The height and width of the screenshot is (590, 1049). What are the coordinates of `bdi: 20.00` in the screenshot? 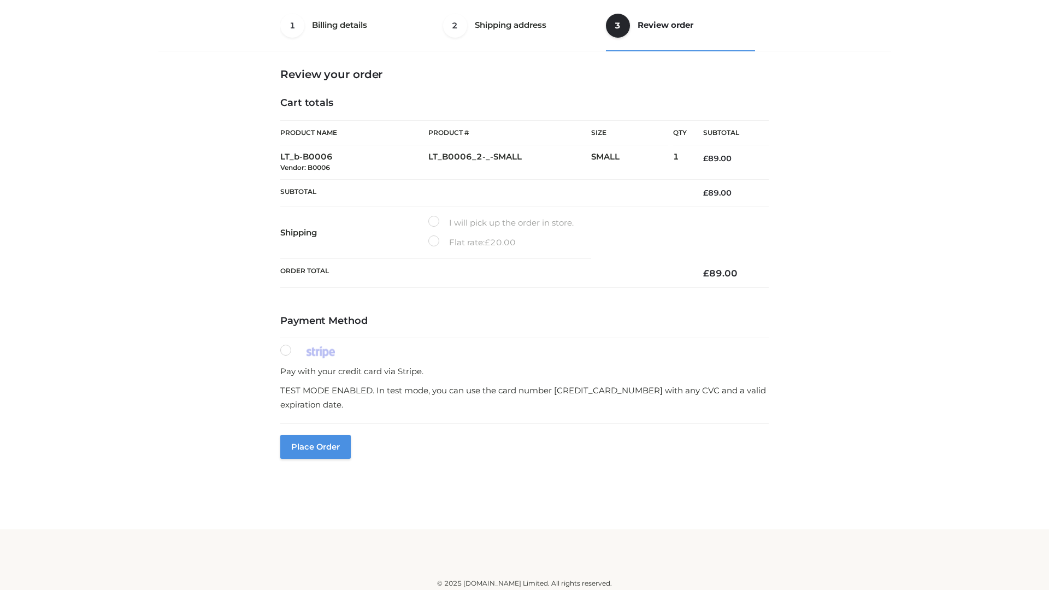 It's located at (500, 242).